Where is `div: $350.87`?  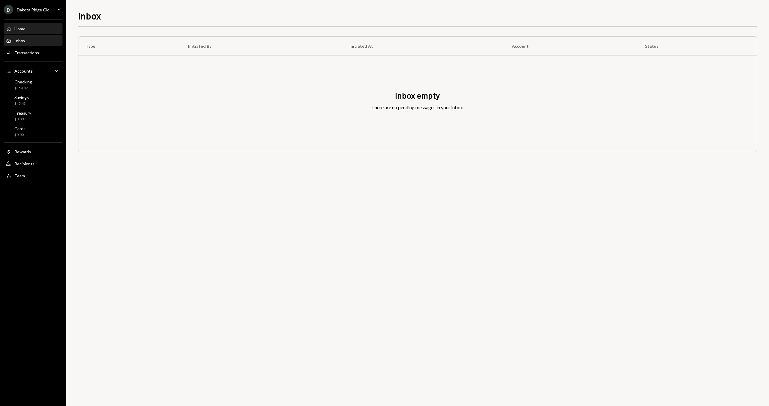
div: $350.87 is located at coordinates (23, 88).